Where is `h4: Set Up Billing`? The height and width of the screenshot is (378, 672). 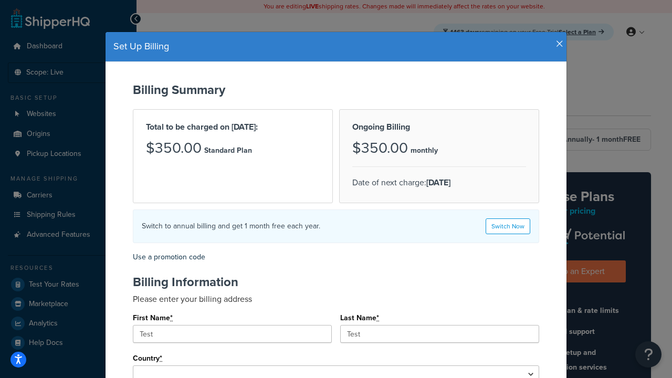
h4: Set Up Billing is located at coordinates (336, 47).